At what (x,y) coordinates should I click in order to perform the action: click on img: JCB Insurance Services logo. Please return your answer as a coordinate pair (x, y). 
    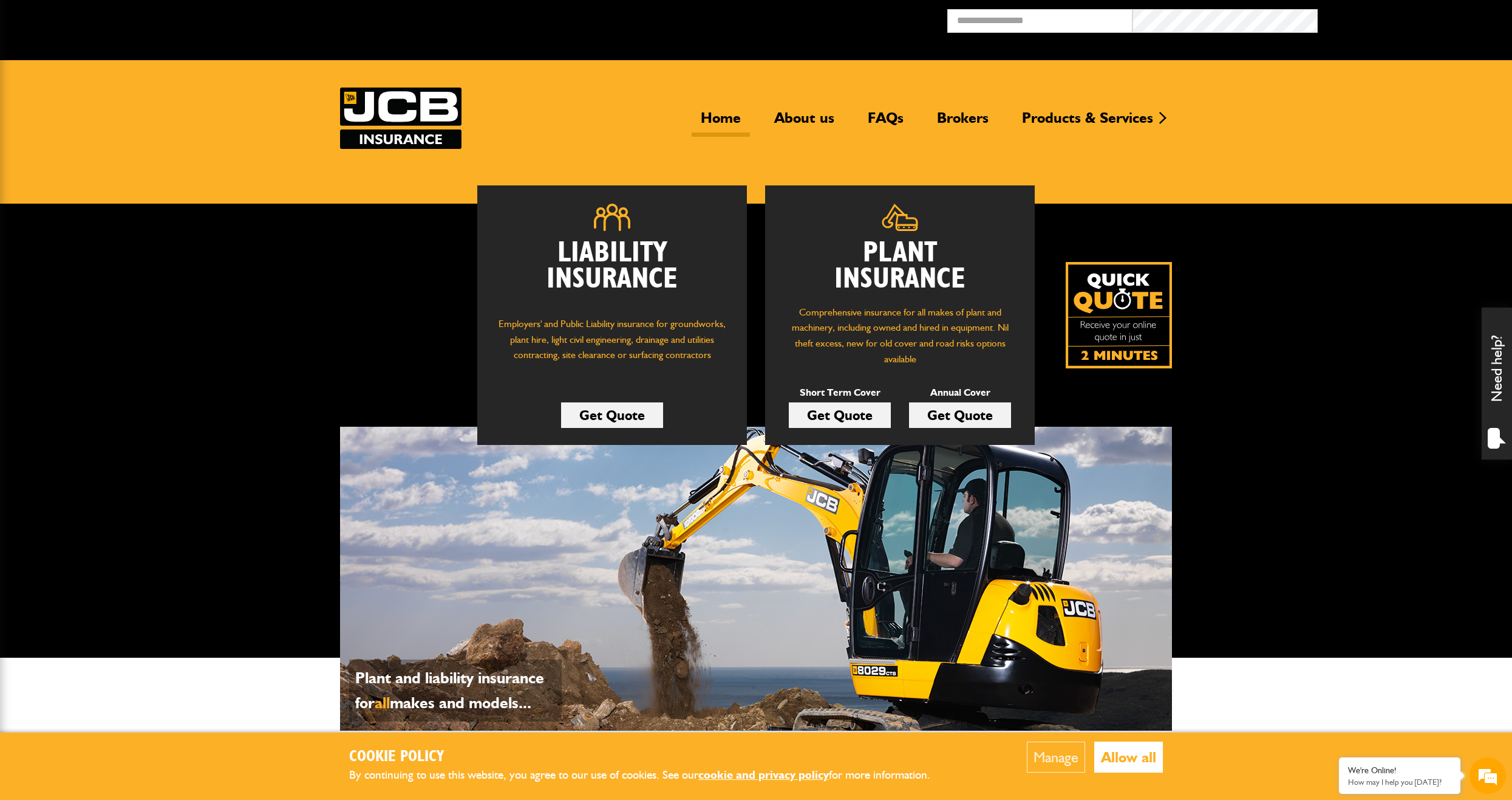
    Looking at the image, I should click on (401, 118).